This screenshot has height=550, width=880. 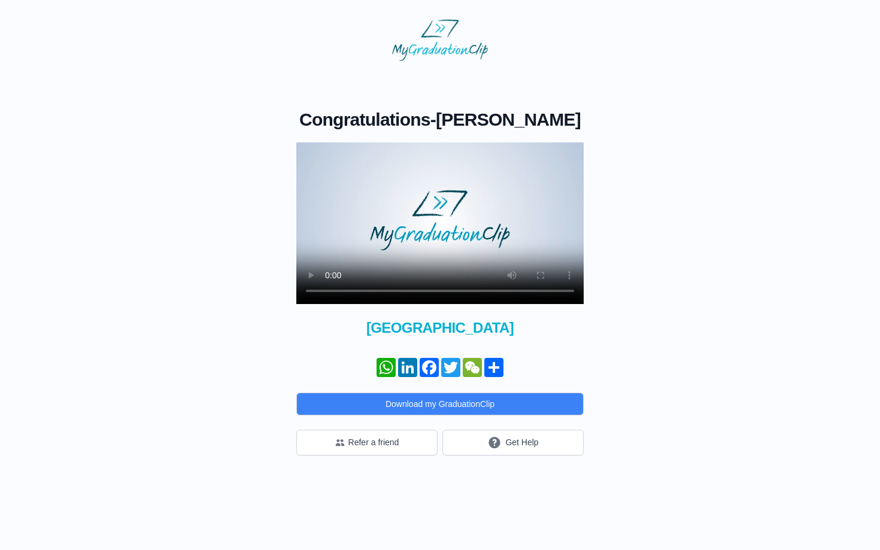 I want to click on a: LinkedIn, so click(x=408, y=368).